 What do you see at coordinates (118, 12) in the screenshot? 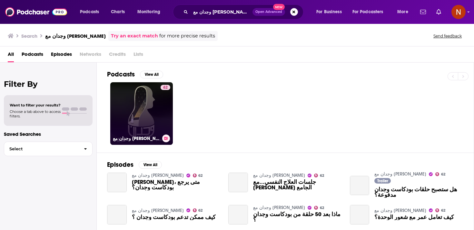
I see `a: Charts` at bounding box center [118, 12].